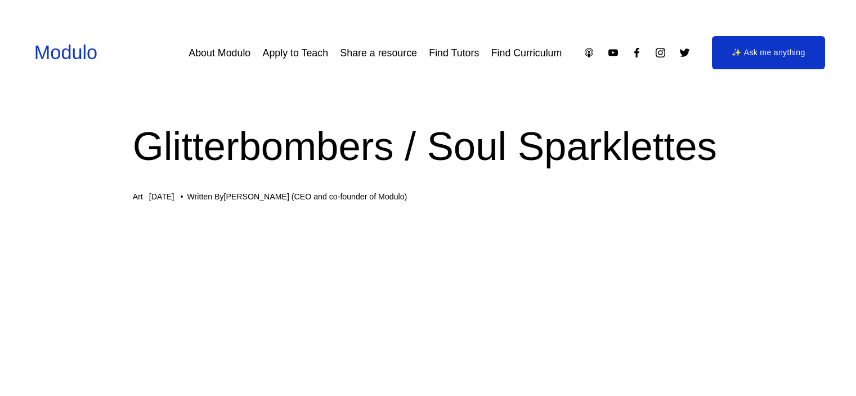 Image resolution: width=856 pixels, height=396 pixels. What do you see at coordinates (428, 146) in the screenshot?
I see `h1: Glitterbombers / Soul Sparklettes` at bounding box center [428, 146].